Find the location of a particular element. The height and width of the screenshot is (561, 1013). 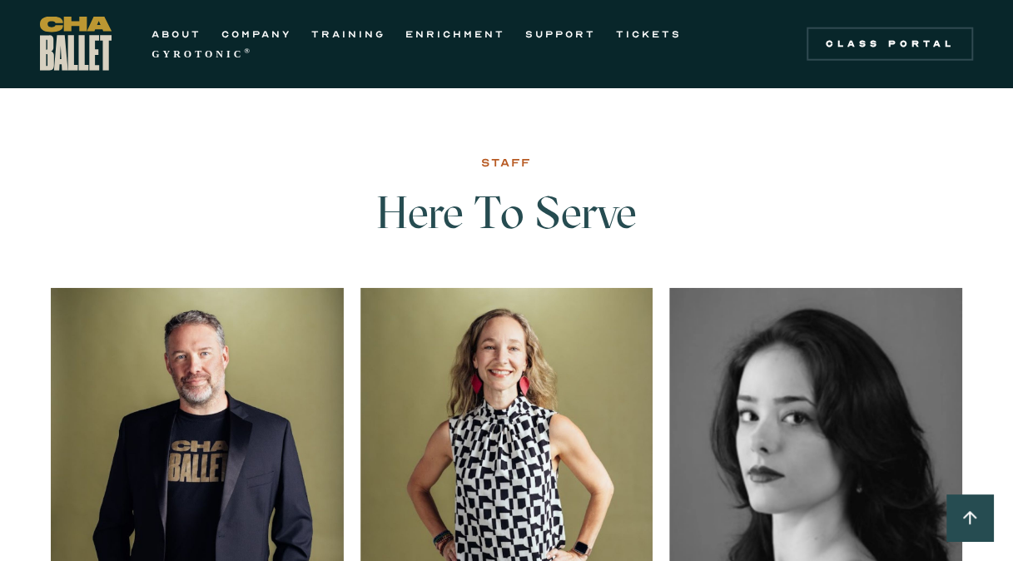

a: ABOUT is located at coordinates (176, 34).